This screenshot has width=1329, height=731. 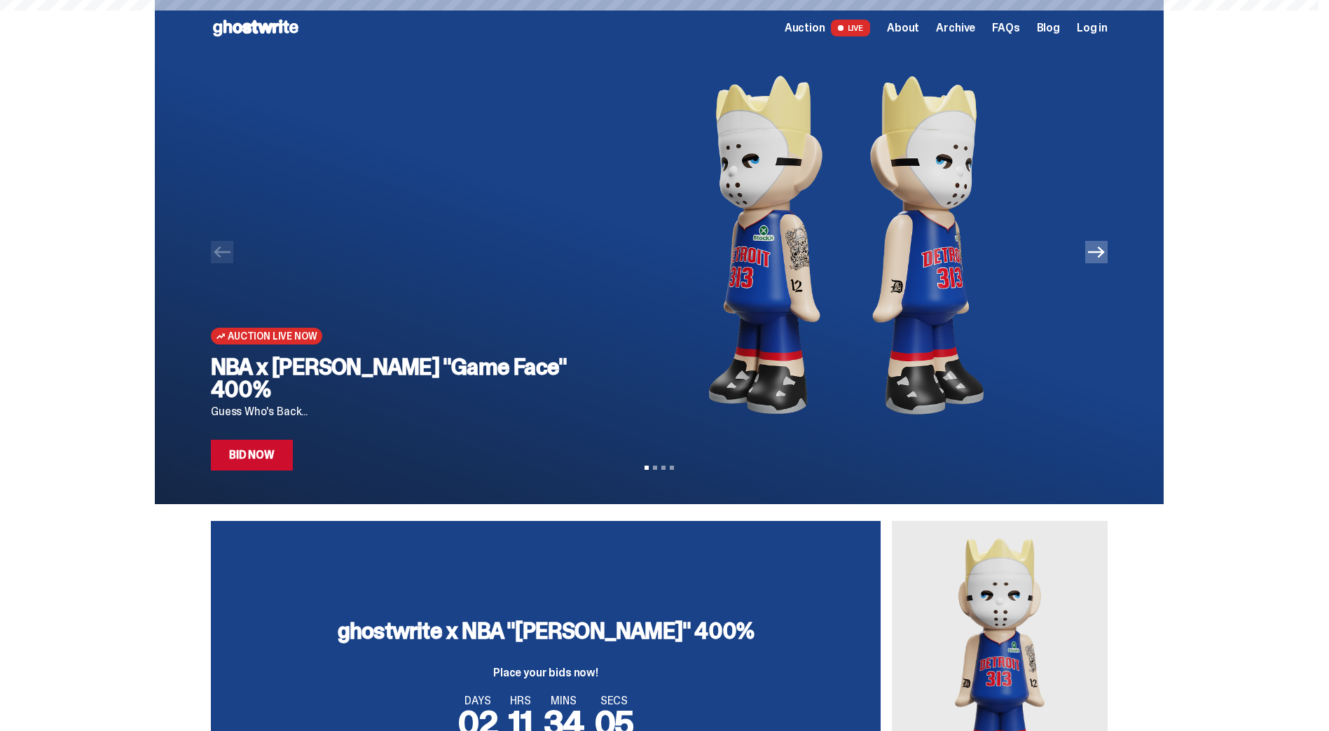 I want to click on span: Log in, so click(x=1092, y=28).